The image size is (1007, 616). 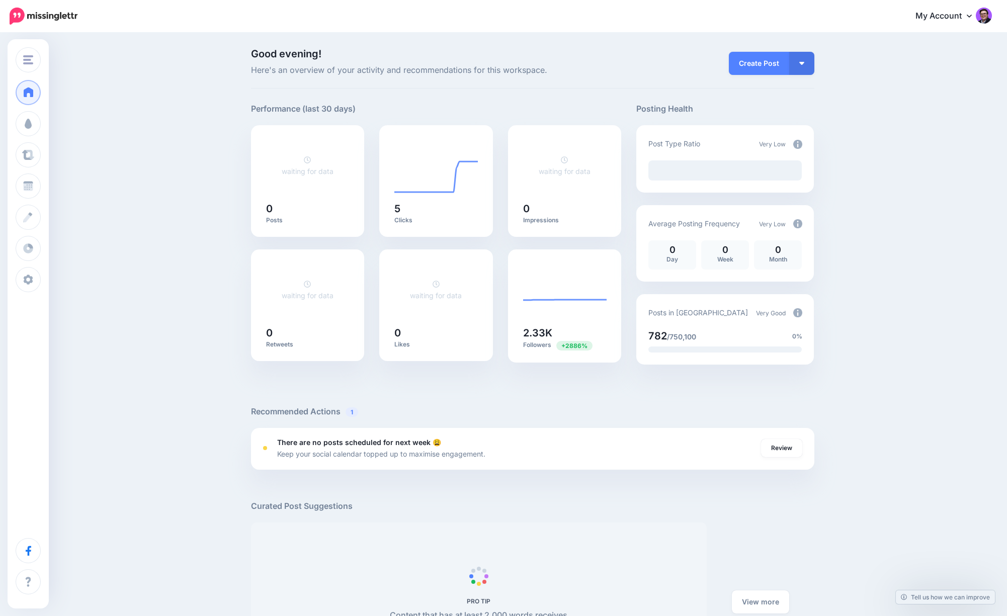 What do you see at coordinates (436, 344) in the screenshot?
I see `p: Likes` at bounding box center [436, 344].